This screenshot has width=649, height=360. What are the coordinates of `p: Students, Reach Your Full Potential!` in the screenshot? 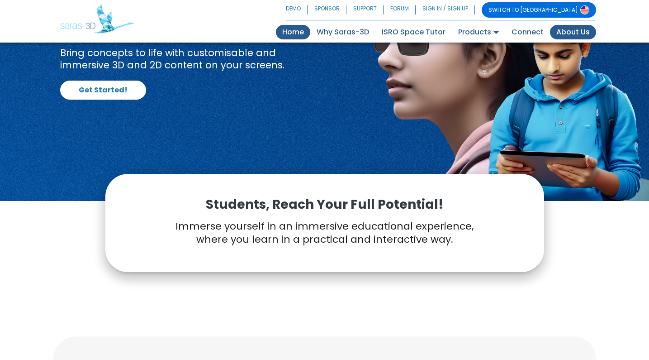 It's located at (325, 204).